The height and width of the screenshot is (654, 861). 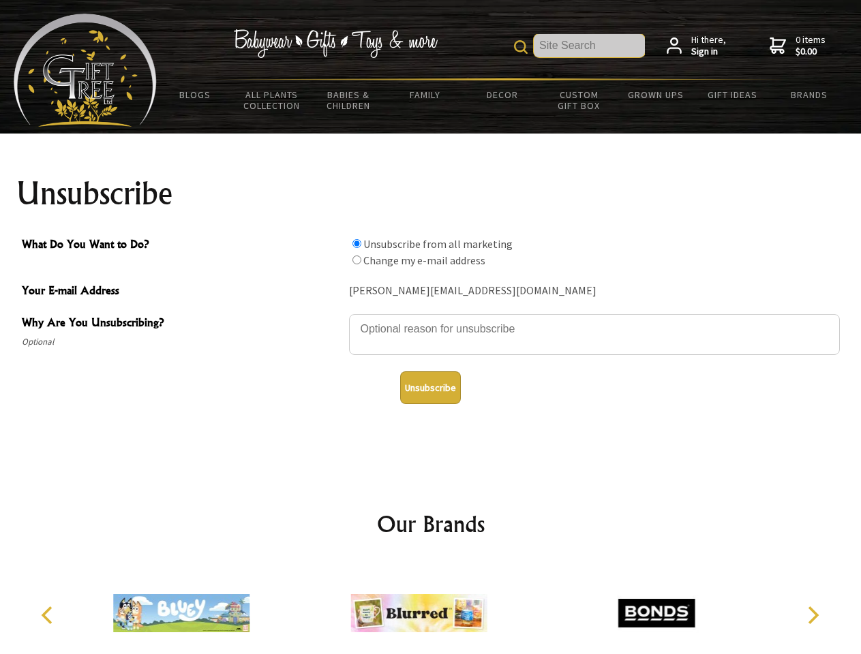 What do you see at coordinates (182, 245) in the screenshot?
I see `span: What Do You Want to Do?` at bounding box center [182, 245].